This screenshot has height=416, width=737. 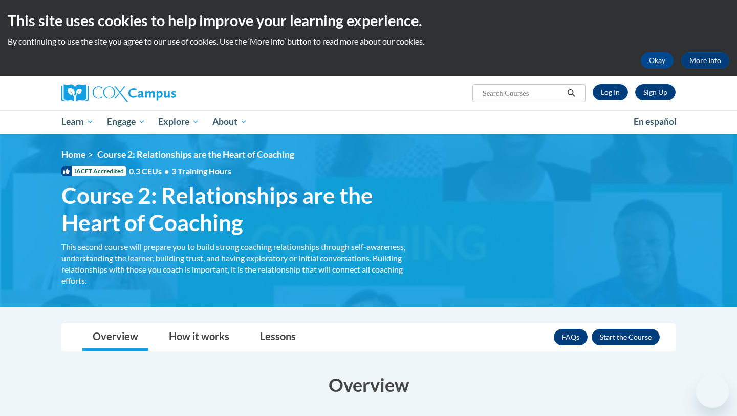 What do you see at coordinates (655, 121) in the screenshot?
I see `span: En español` at bounding box center [655, 121].